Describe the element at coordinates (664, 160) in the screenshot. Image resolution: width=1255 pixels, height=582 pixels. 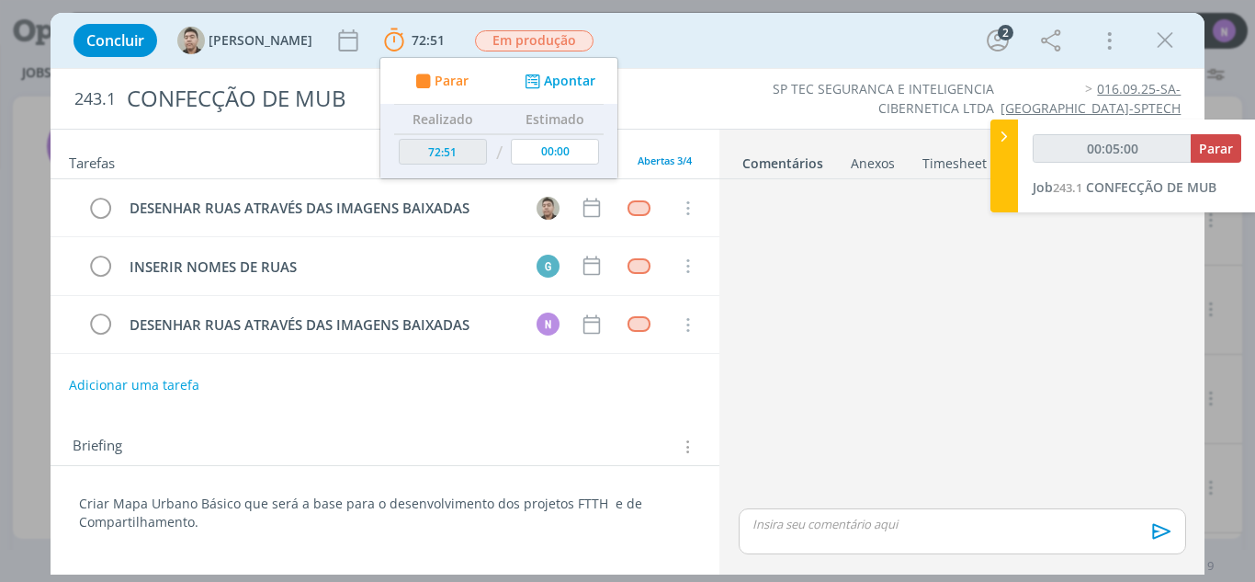
I see `span: Abertas 3/4` at that location.